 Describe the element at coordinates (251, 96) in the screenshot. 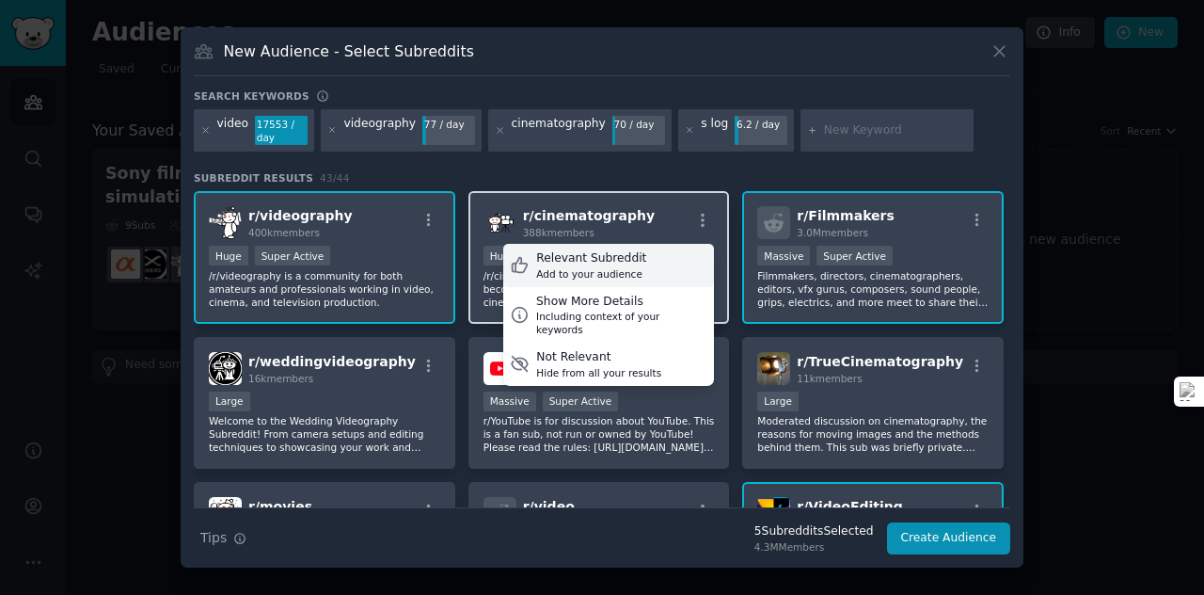

I see `h3: Search keywords` at that location.